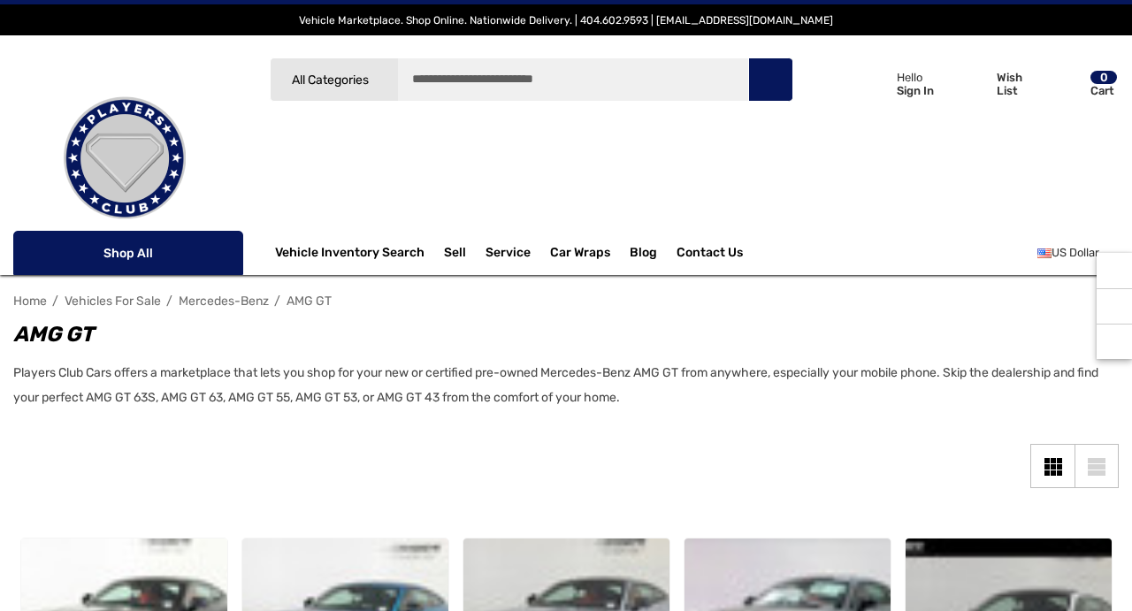 This screenshot has height=611, width=1132. Describe the element at coordinates (224, 301) in the screenshot. I see `a: Mercedes-Benz` at that location.